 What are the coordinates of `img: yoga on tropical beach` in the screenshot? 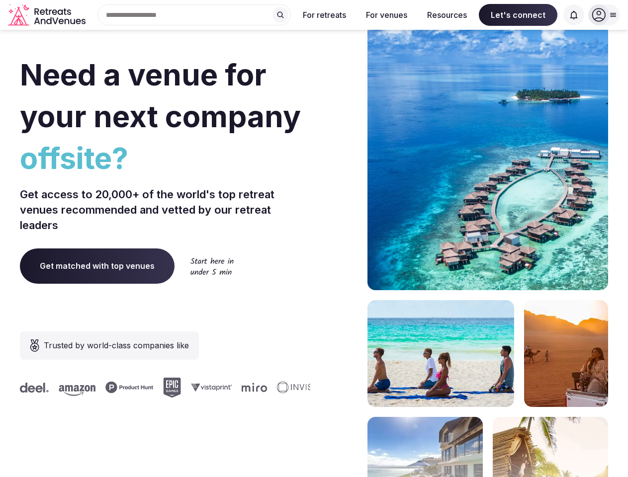 It's located at (440, 353).